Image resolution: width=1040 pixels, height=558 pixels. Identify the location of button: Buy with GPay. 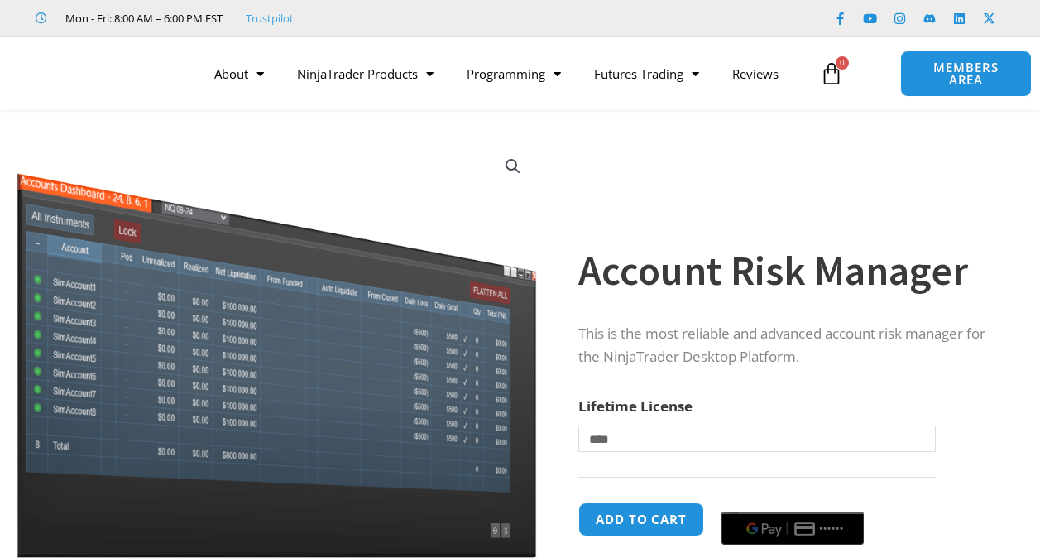
(793, 528).